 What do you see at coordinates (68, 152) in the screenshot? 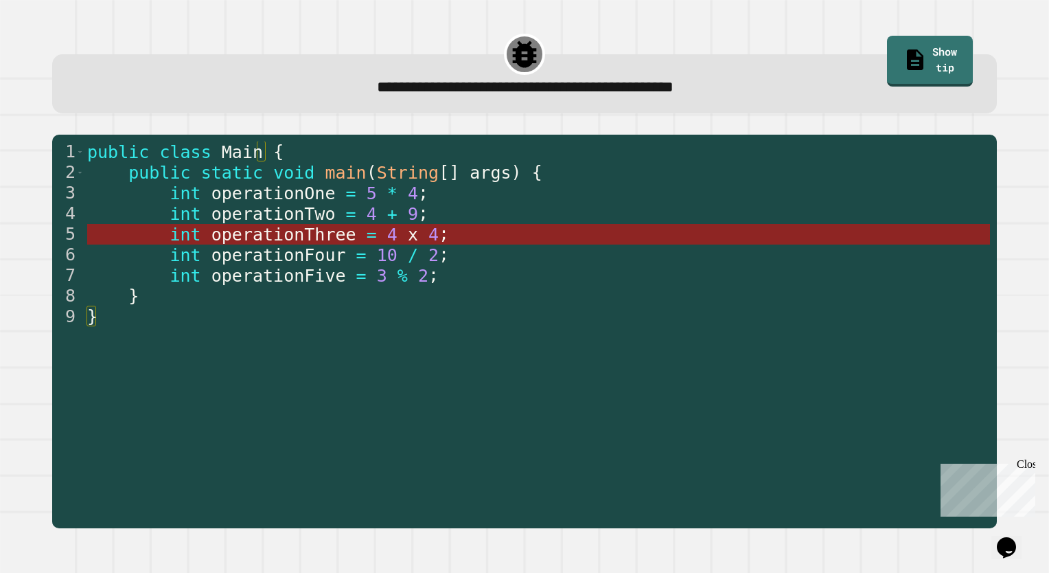
I see `div: 1` at bounding box center [68, 152].